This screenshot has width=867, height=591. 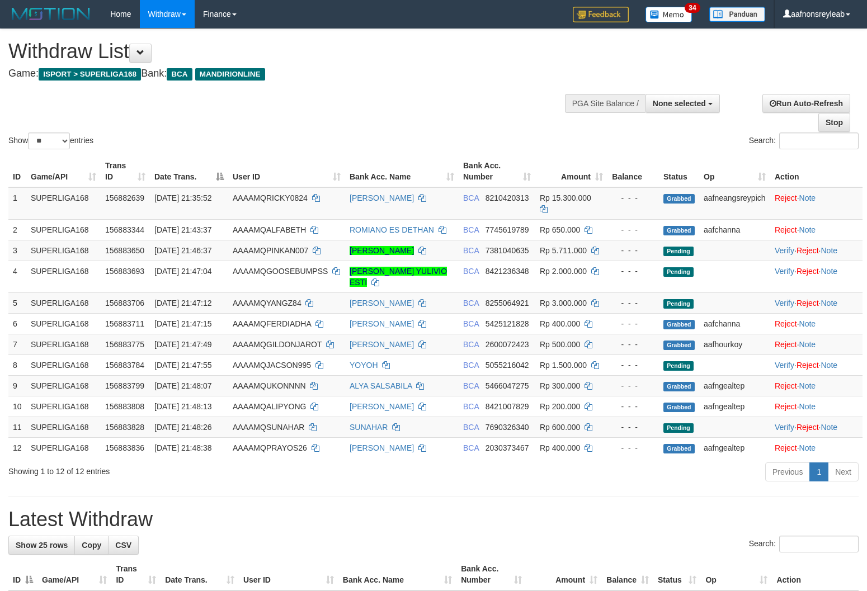 What do you see at coordinates (17, 250) in the screenshot?
I see `td: 3` at bounding box center [17, 250].